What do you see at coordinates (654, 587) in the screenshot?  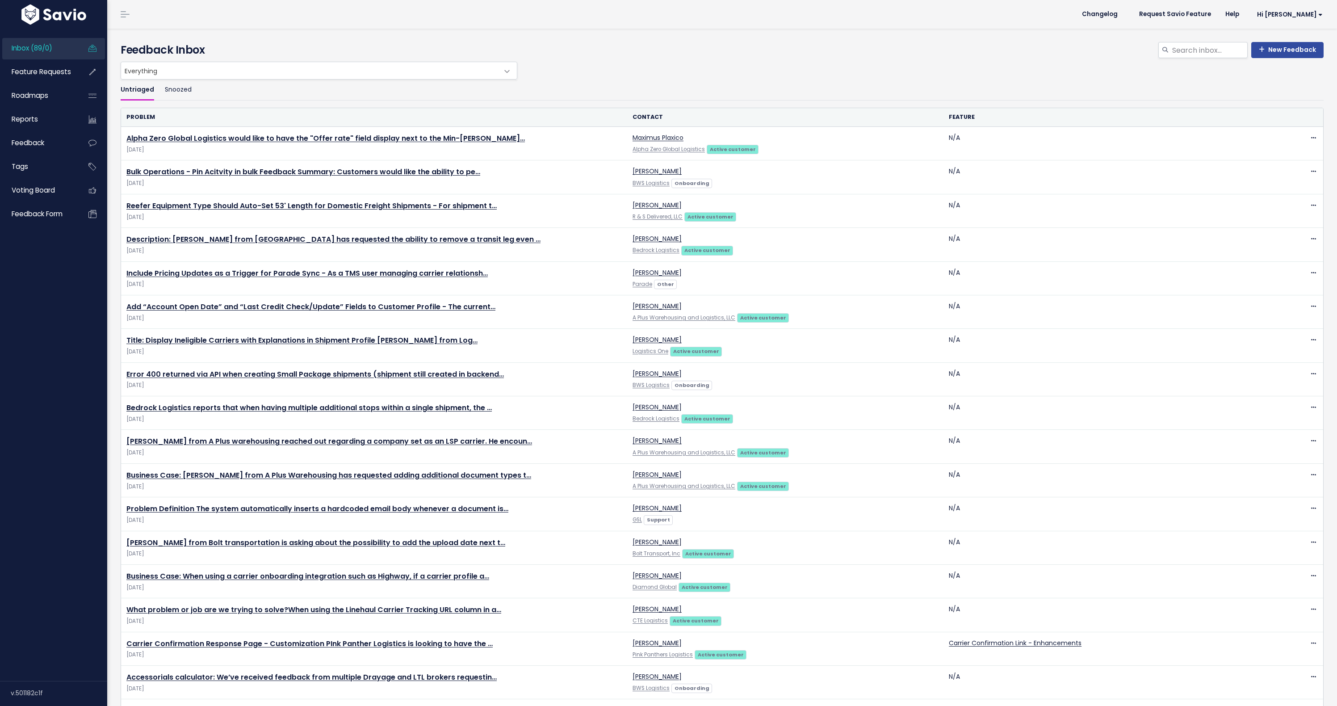 I see `a: Diamond Global` at bounding box center [654, 587].